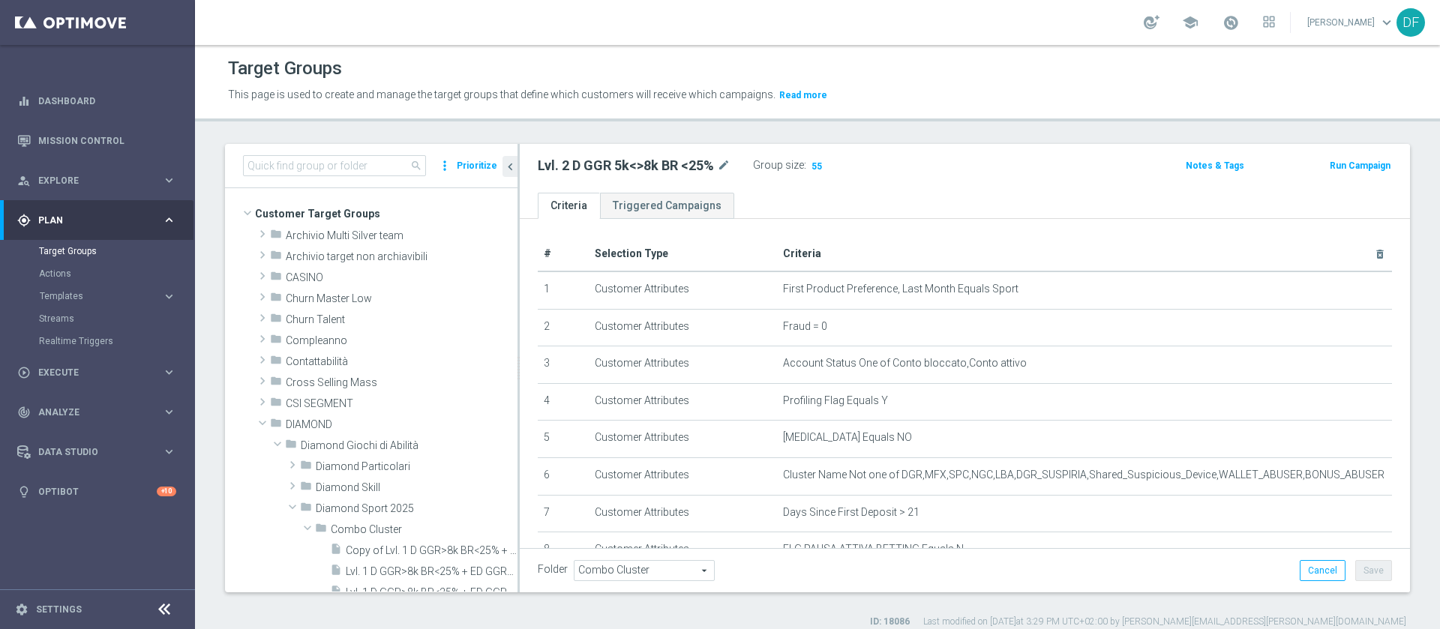  Describe the element at coordinates (901, 289) in the screenshot. I see `span: First Product Preference, Last Month Equals Sport` at that location.